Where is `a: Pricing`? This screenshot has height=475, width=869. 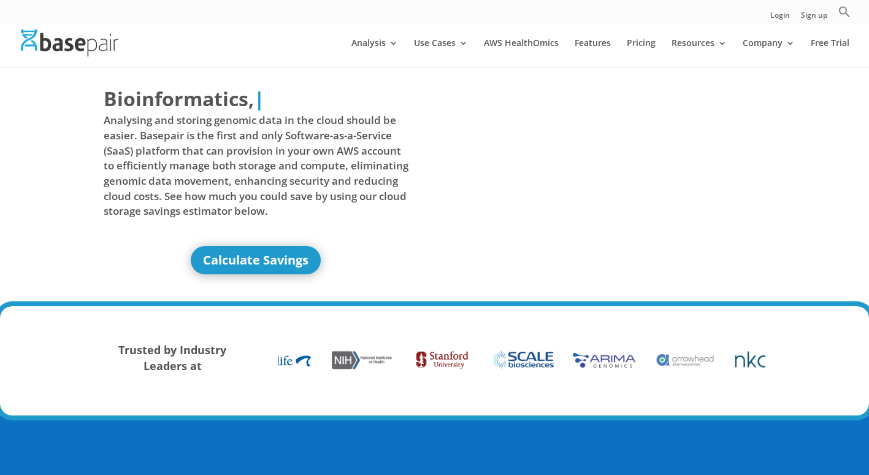 a: Pricing is located at coordinates (641, 53).